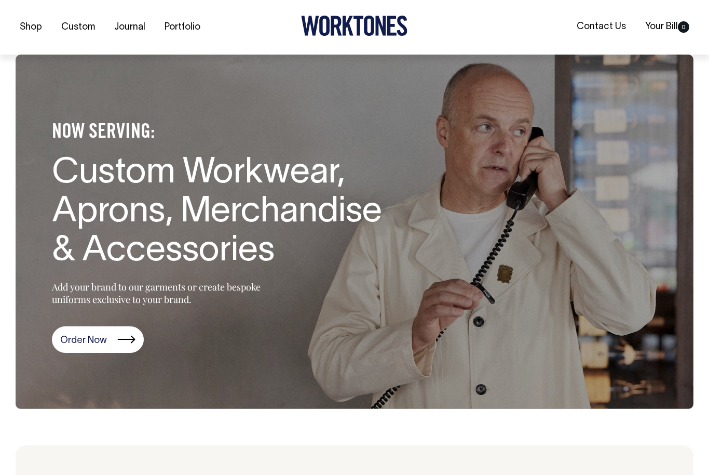  Describe the element at coordinates (31, 27) in the screenshot. I see `a: Shop` at that location.